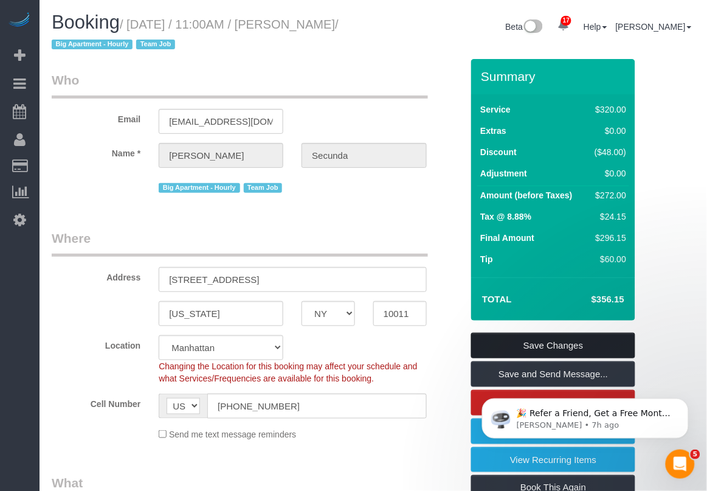 The image size is (707, 491). Describe the element at coordinates (526, 195) in the screenshot. I see `label: Amount (before Taxes)` at that location.